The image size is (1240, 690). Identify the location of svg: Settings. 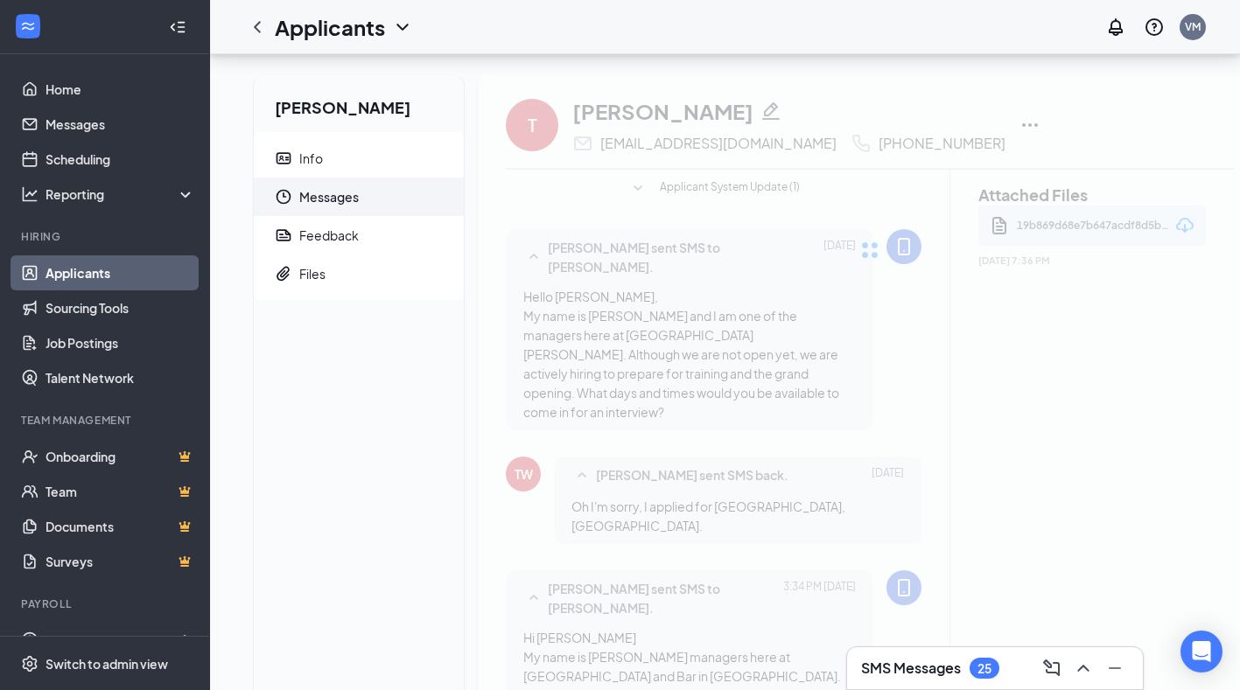
(30, 664).